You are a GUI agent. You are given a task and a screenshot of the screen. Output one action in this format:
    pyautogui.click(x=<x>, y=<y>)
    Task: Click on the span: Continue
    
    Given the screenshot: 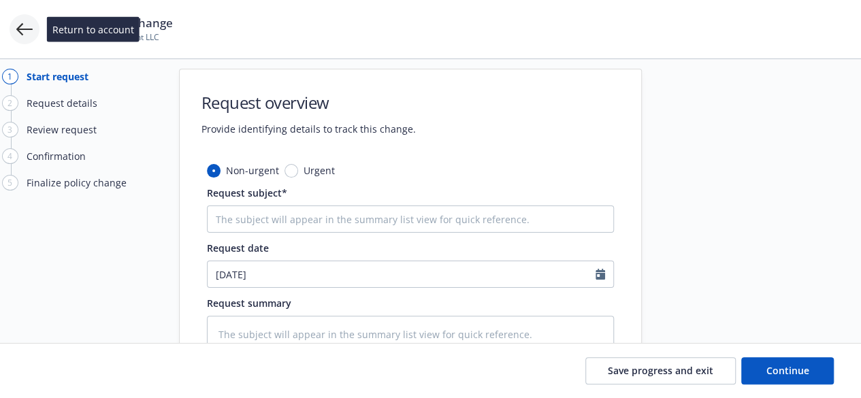 What is the action you would take?
    pyautogui.click(x=787, y=370)
    